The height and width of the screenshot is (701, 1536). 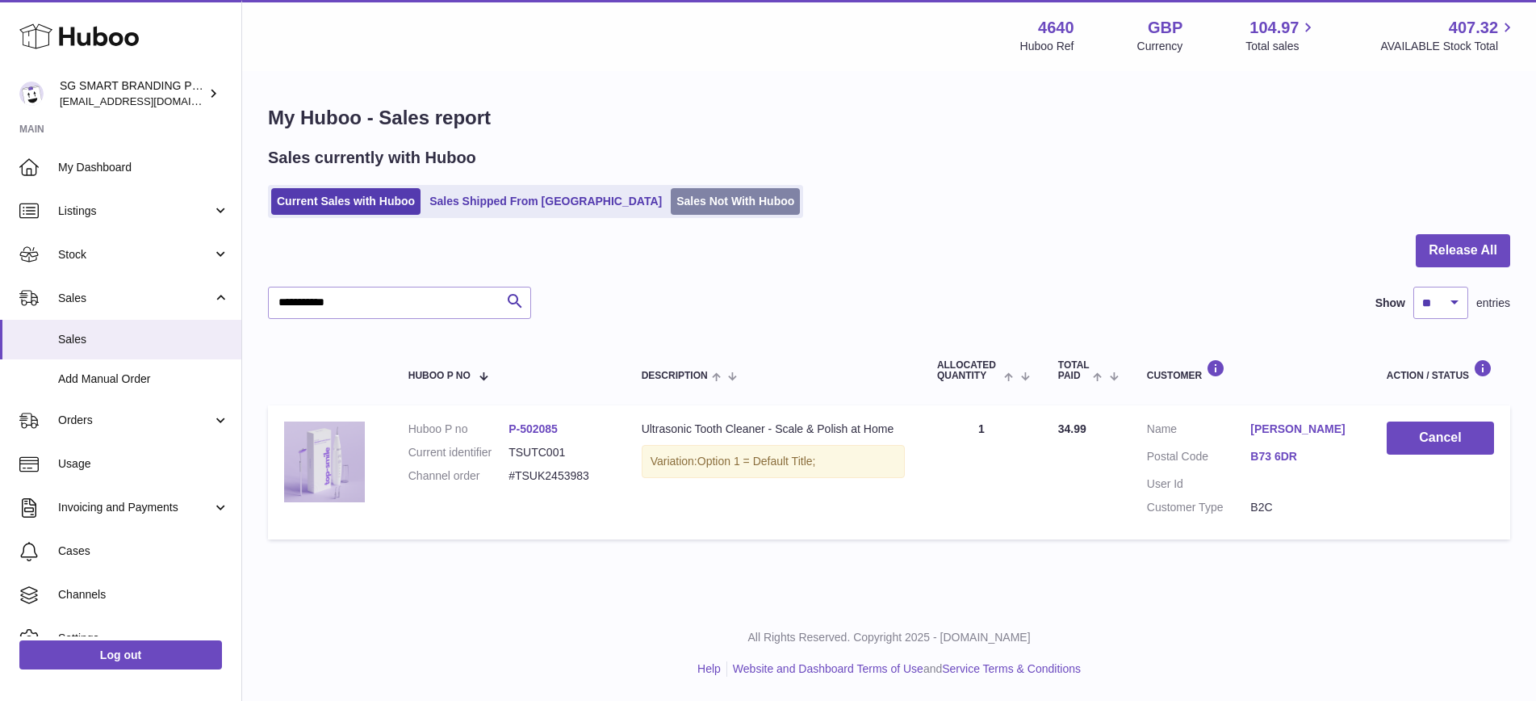 What do you see at coordinates (324, 462) in the screenshot?
I see `img: plaqueremoverforteethbestselleruk5.png` at bounding box center [324, 462].